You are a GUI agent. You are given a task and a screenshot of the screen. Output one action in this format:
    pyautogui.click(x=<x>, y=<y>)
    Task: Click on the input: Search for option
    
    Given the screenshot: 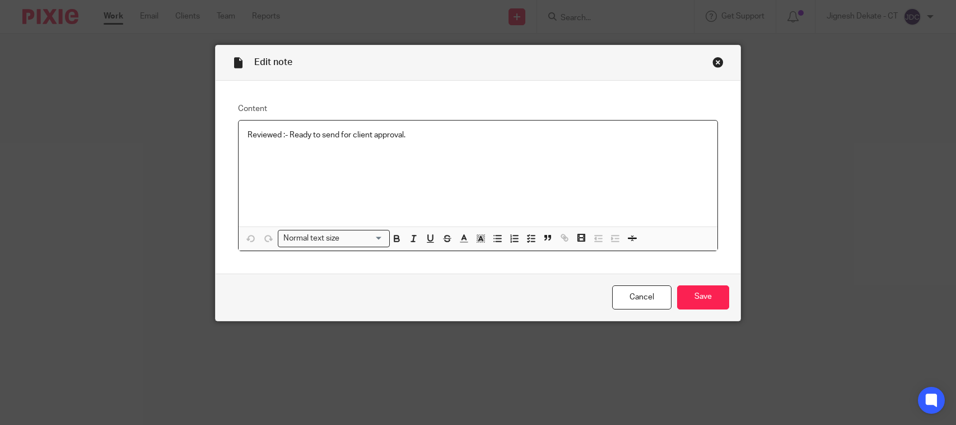 What is the action you would take?
    pyautogui.click(x=363, y=238)
    